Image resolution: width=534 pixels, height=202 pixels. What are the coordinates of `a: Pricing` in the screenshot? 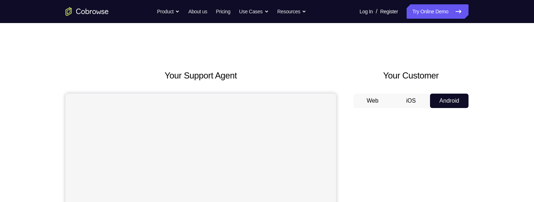 It's located at (223, 12).